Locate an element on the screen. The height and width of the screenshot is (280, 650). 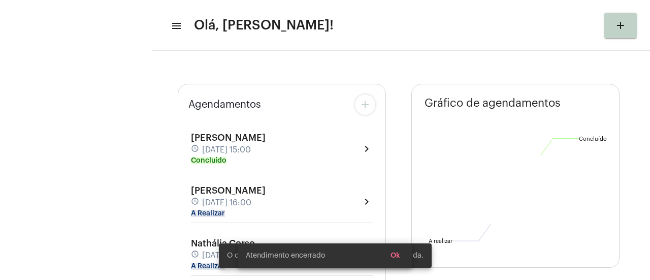
text: Concluído is located at coordinates (593, 139).